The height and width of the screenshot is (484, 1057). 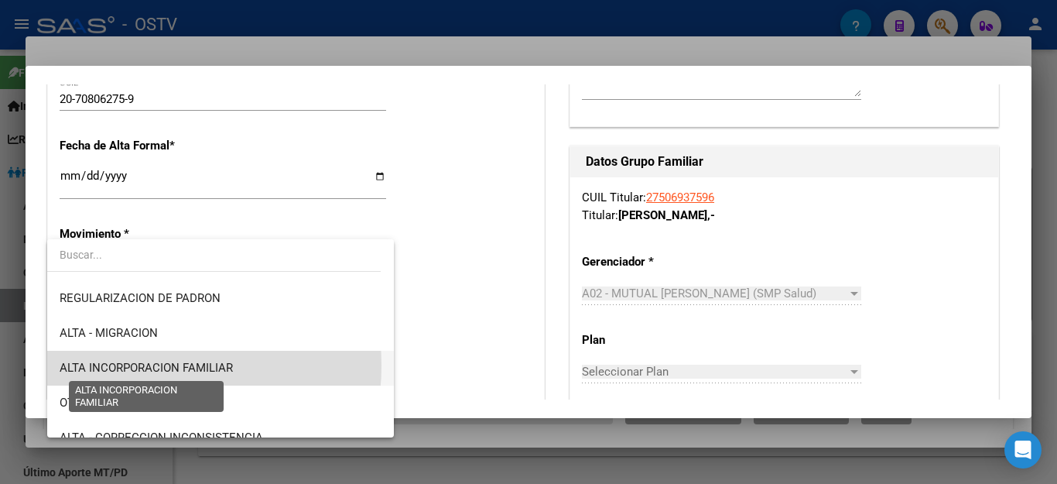 I want to click on span: ALTA - MIGRACION, so click(x=108, y=333).